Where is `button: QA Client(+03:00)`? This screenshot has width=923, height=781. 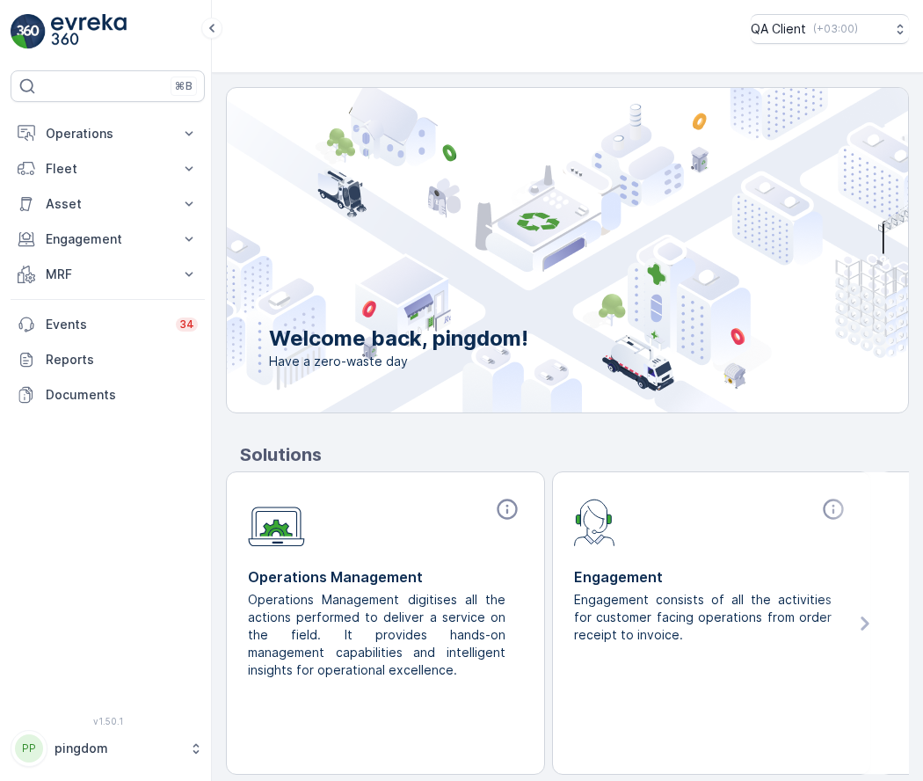 button: QA Client(+03:00) is located at coordinates (830, 29).